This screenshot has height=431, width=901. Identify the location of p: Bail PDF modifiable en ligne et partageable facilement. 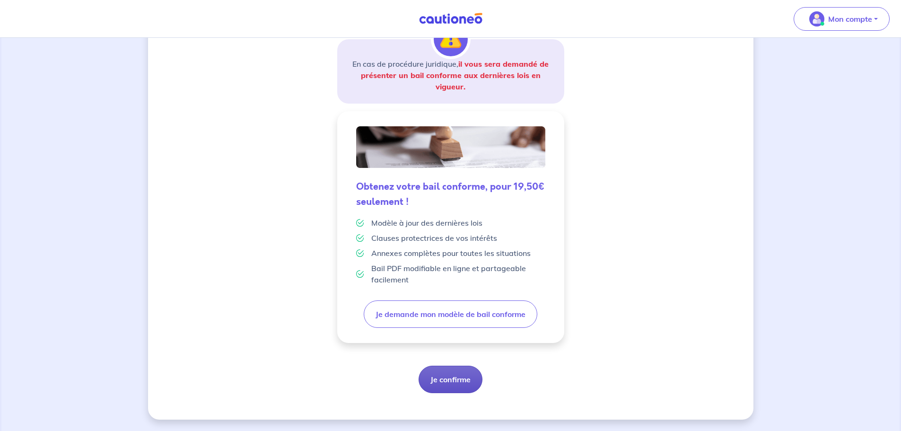
(458, 274).